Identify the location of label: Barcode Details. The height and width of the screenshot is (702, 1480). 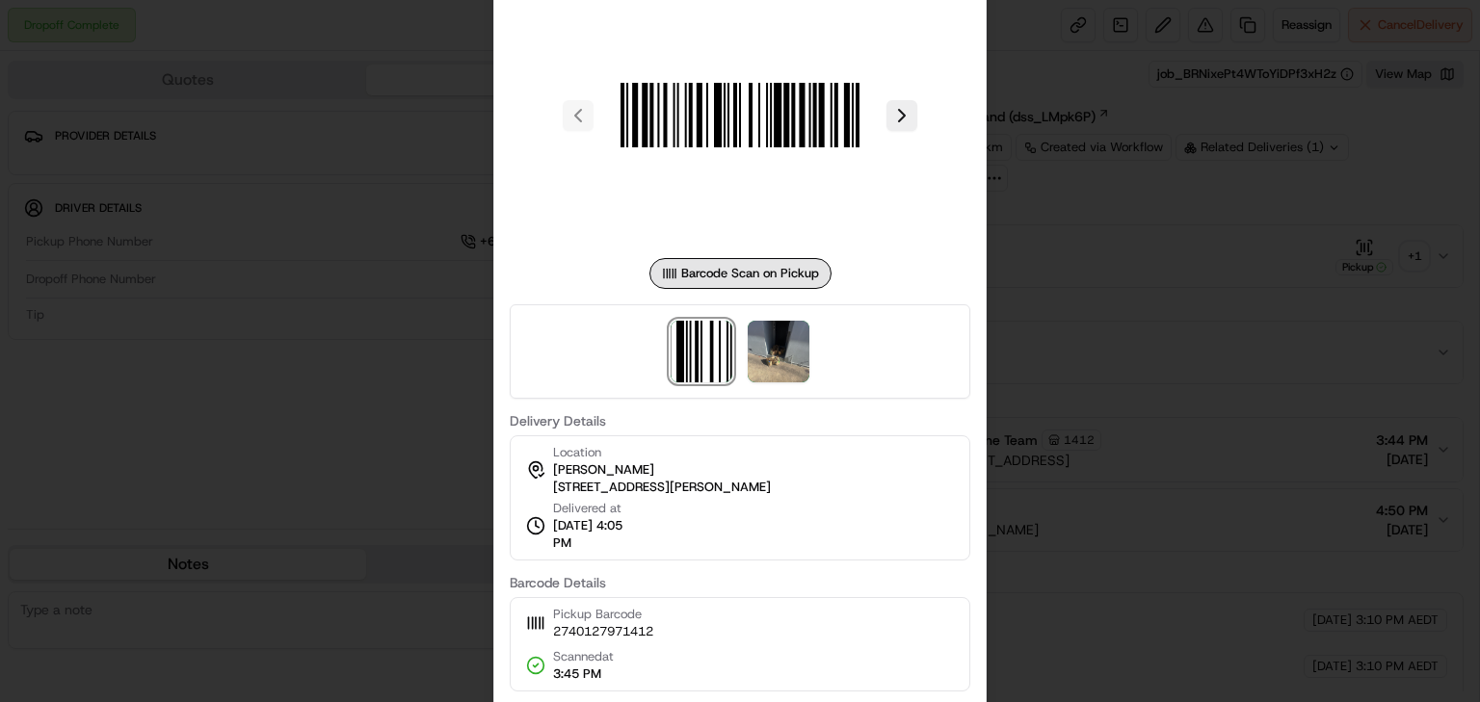
(740, 583).